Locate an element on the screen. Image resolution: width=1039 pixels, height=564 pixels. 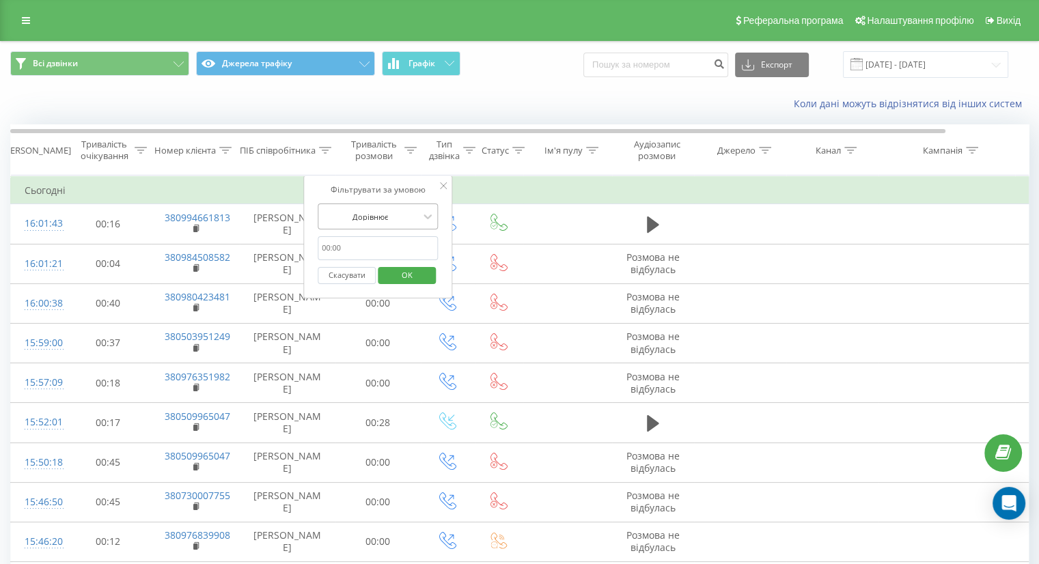
div: Тривалість очікування is located at coordinates (104, 150).